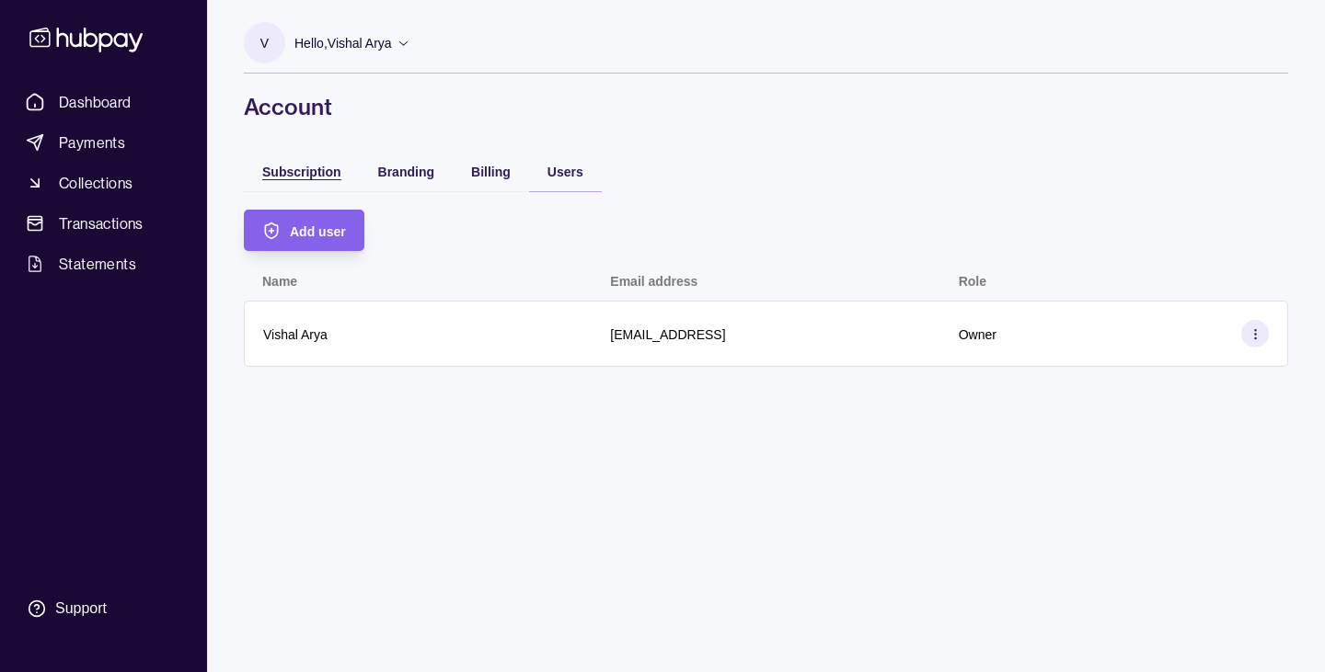 This screenshot has height=672, width=1325. I want to click on span: Users, so click(565, 172).